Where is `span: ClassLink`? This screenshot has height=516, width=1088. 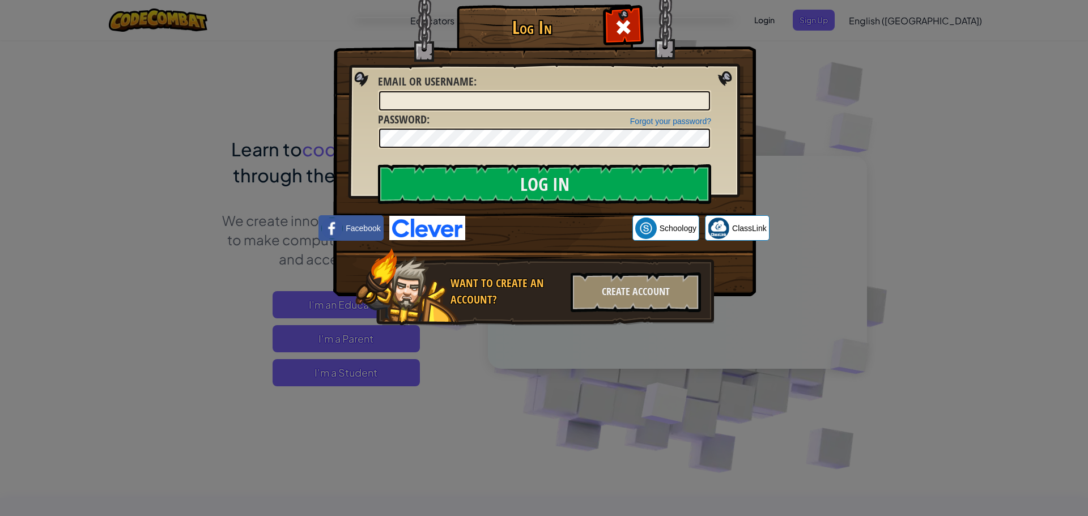
span: ClassLink is located at coordinates (749, 228).